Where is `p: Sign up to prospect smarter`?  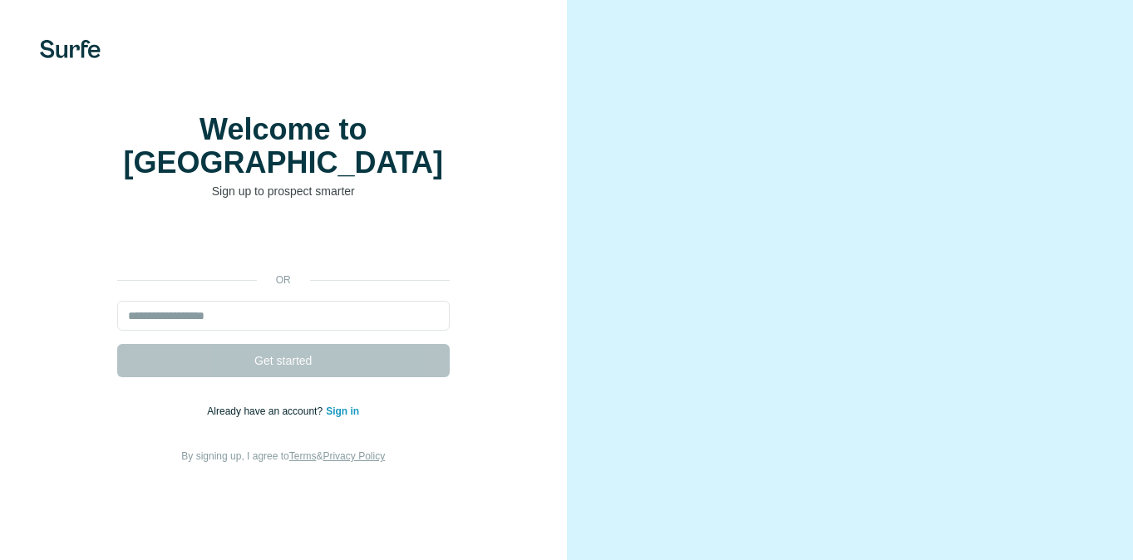
p: Sign up to prospect smarter is located at coordinates (283, 191).